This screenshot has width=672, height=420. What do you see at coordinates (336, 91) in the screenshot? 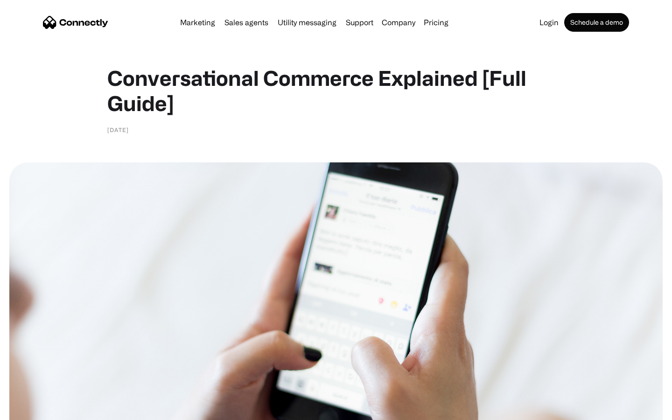
I see `h1: Conversational Commerce Explained [Full Guide]` at bounding box center [336, 91].